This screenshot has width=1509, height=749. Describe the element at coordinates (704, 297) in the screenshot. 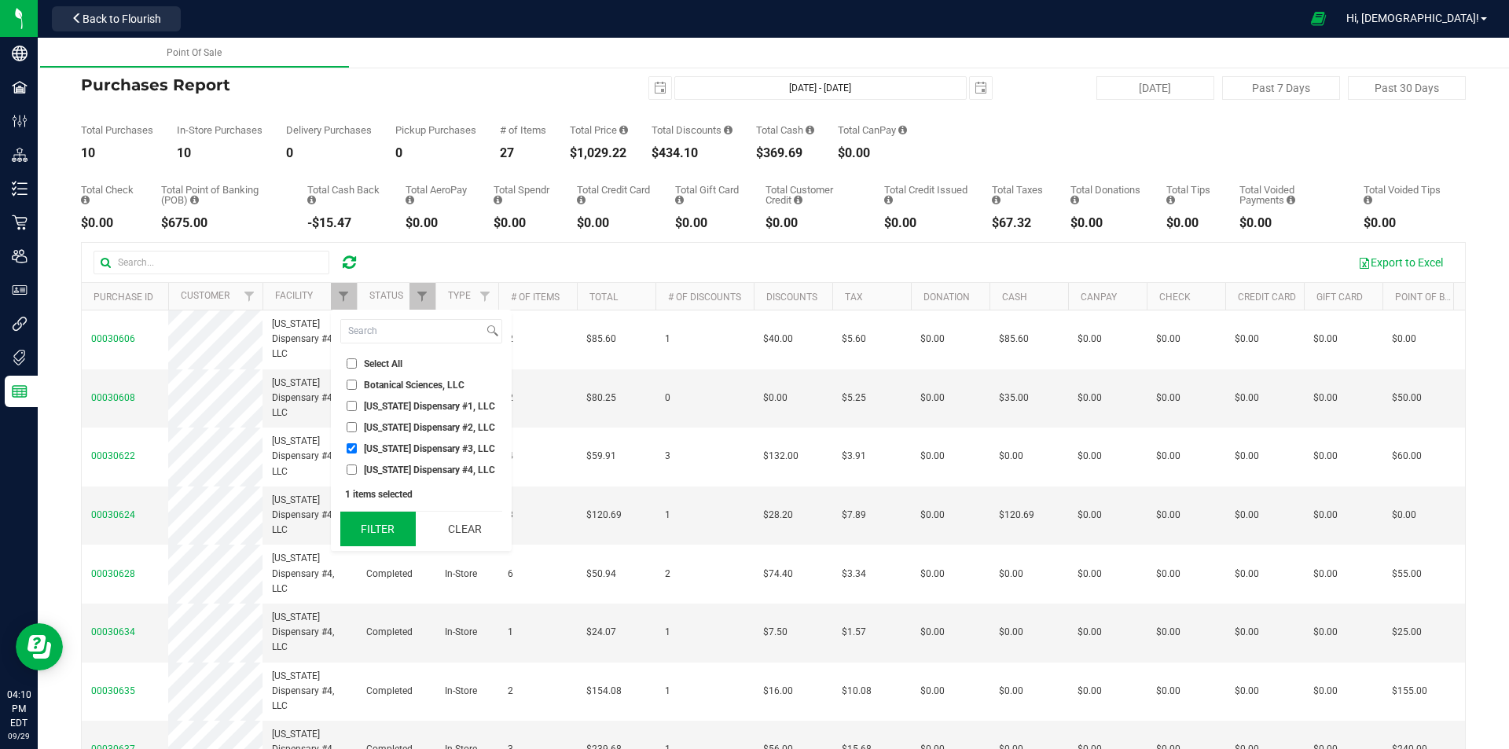

I see `a: # of Discounts` at that location.